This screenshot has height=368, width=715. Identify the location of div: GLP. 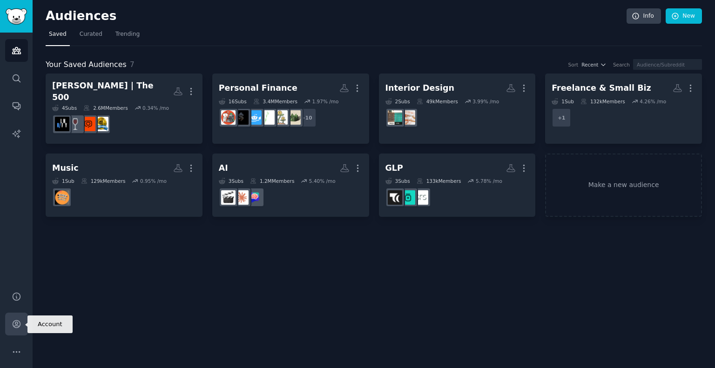
(395, 168).